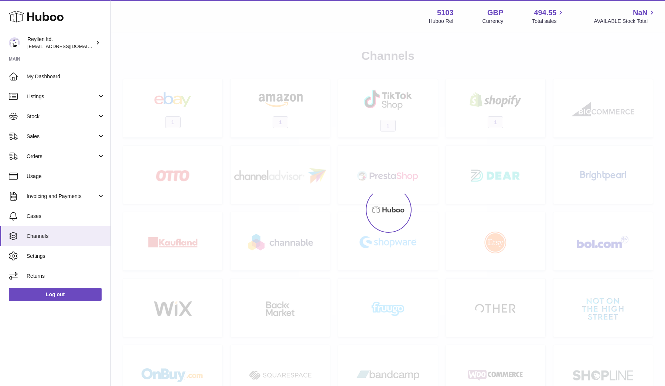  Describe the element at coordinates (545, 13) in the screenshot. I see `span: 494.55` at that location.